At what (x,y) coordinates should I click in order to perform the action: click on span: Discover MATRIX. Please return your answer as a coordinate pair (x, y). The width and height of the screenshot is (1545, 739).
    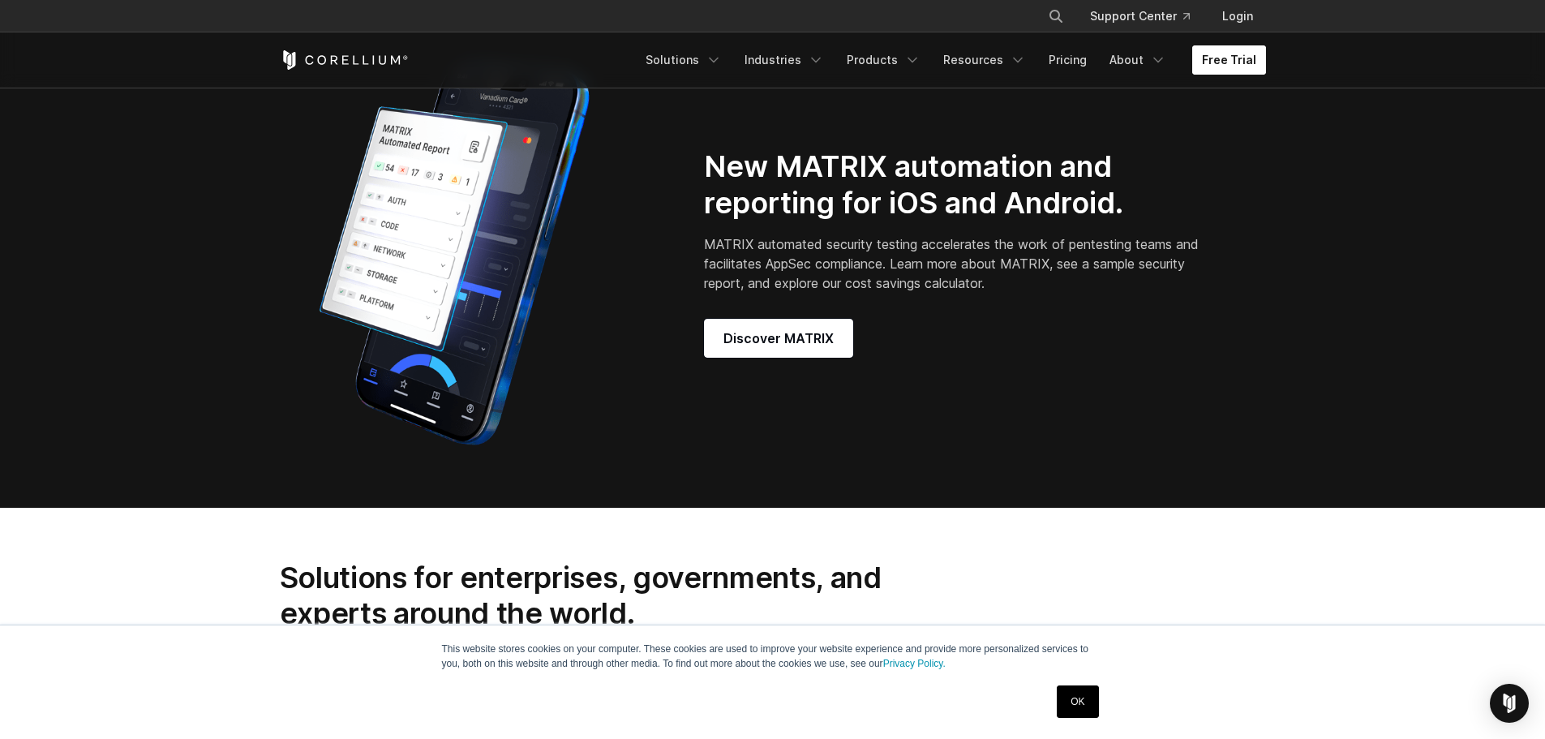
    Looking at the image, I should click on (779, 338).